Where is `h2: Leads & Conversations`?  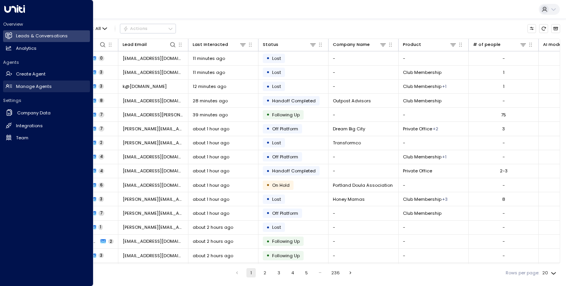
h2: Leads & Conversations is located at coordinates (42, 36).